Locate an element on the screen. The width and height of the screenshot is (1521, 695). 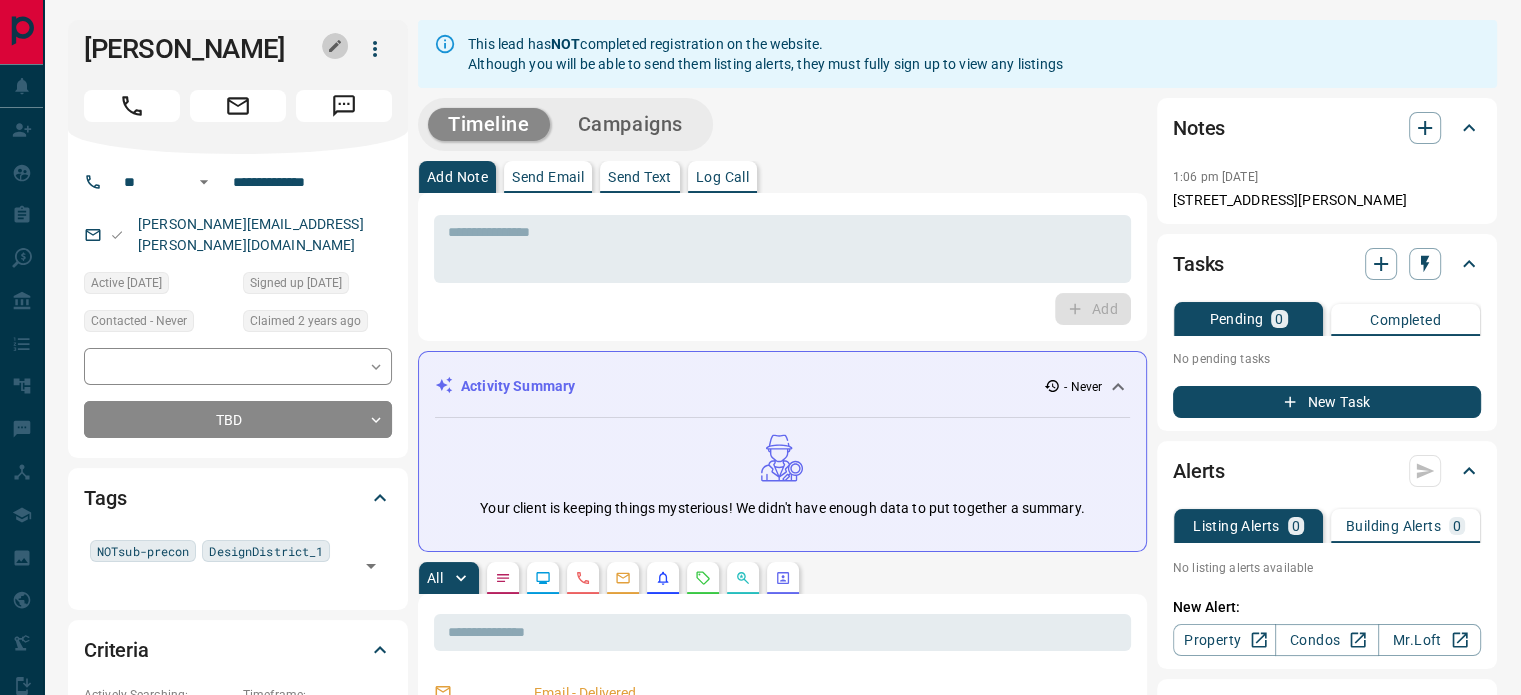
div: Criteria is located at coordinates (238, 650).